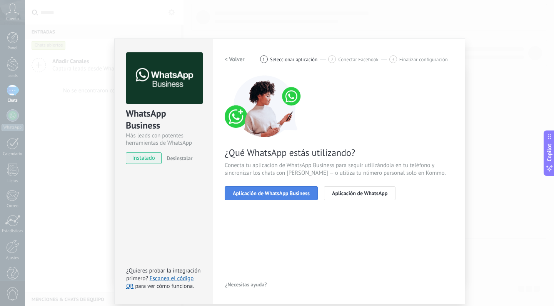 The width and height of the screenshot is (554, 306). I want to click on div: WhatsApp Business, so click(163, 120).